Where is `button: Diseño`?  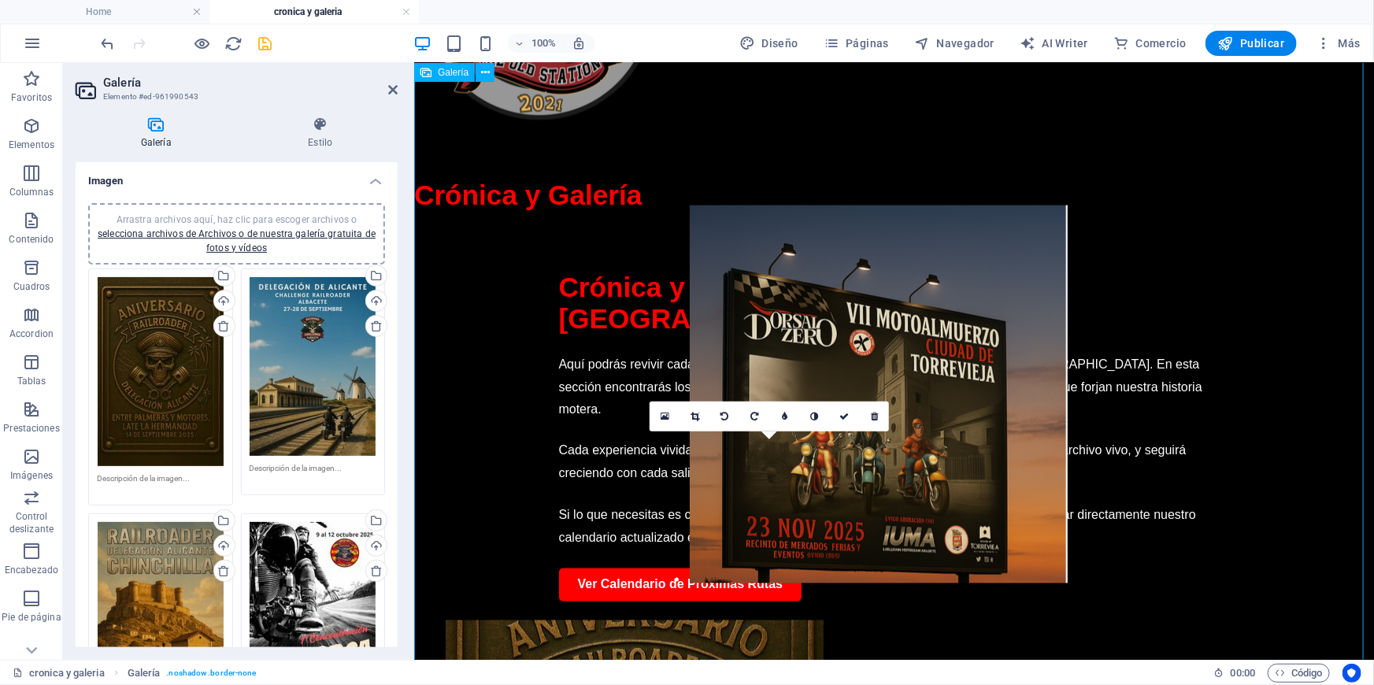
button: Diseño is located at coordinates (769, 43).